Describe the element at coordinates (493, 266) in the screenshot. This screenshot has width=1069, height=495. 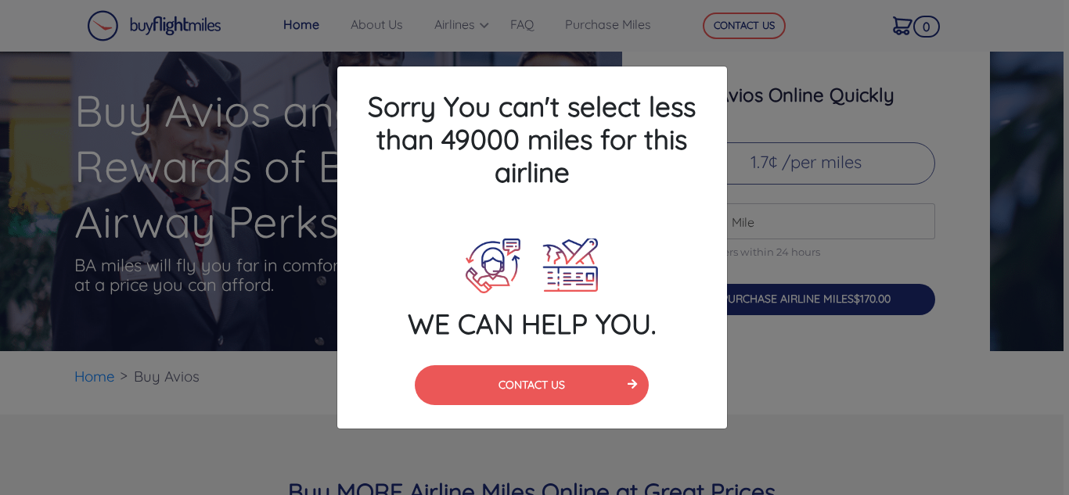
I see `img: Call` at that location.